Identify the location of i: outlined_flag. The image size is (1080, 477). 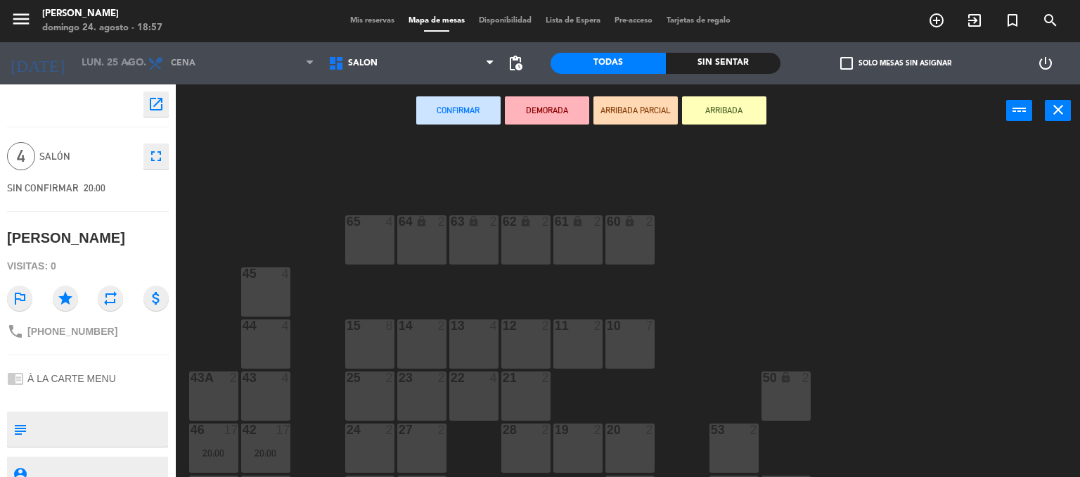
(20, 298).